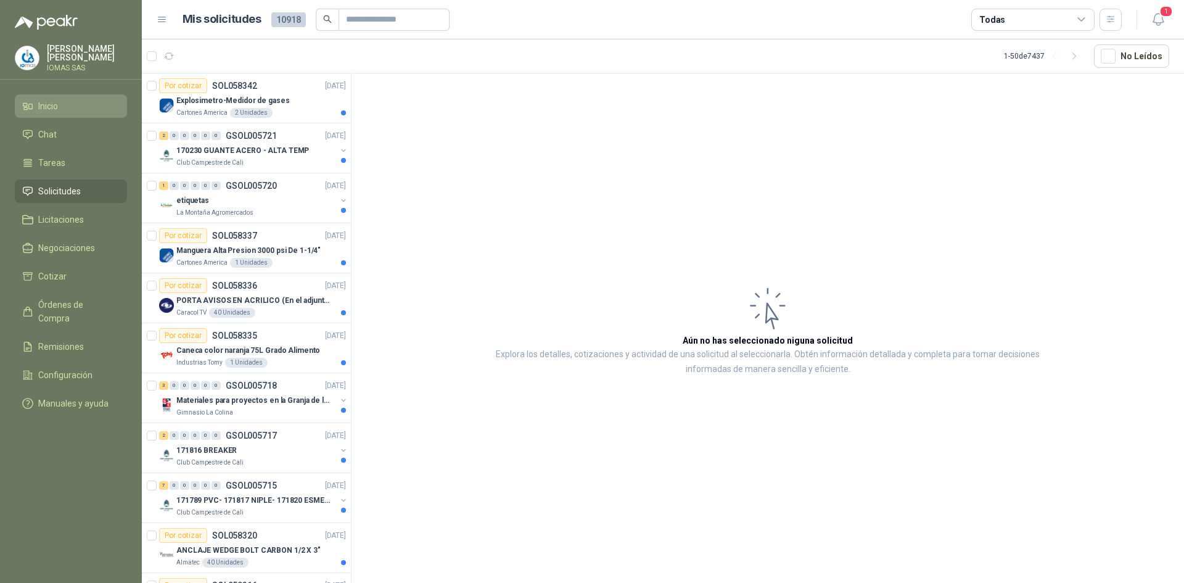 This screenshot has height=583, width=1184. Describe the element at coordinates (202, 263) in the screenshot. I see `p: Cartones America` at that location.